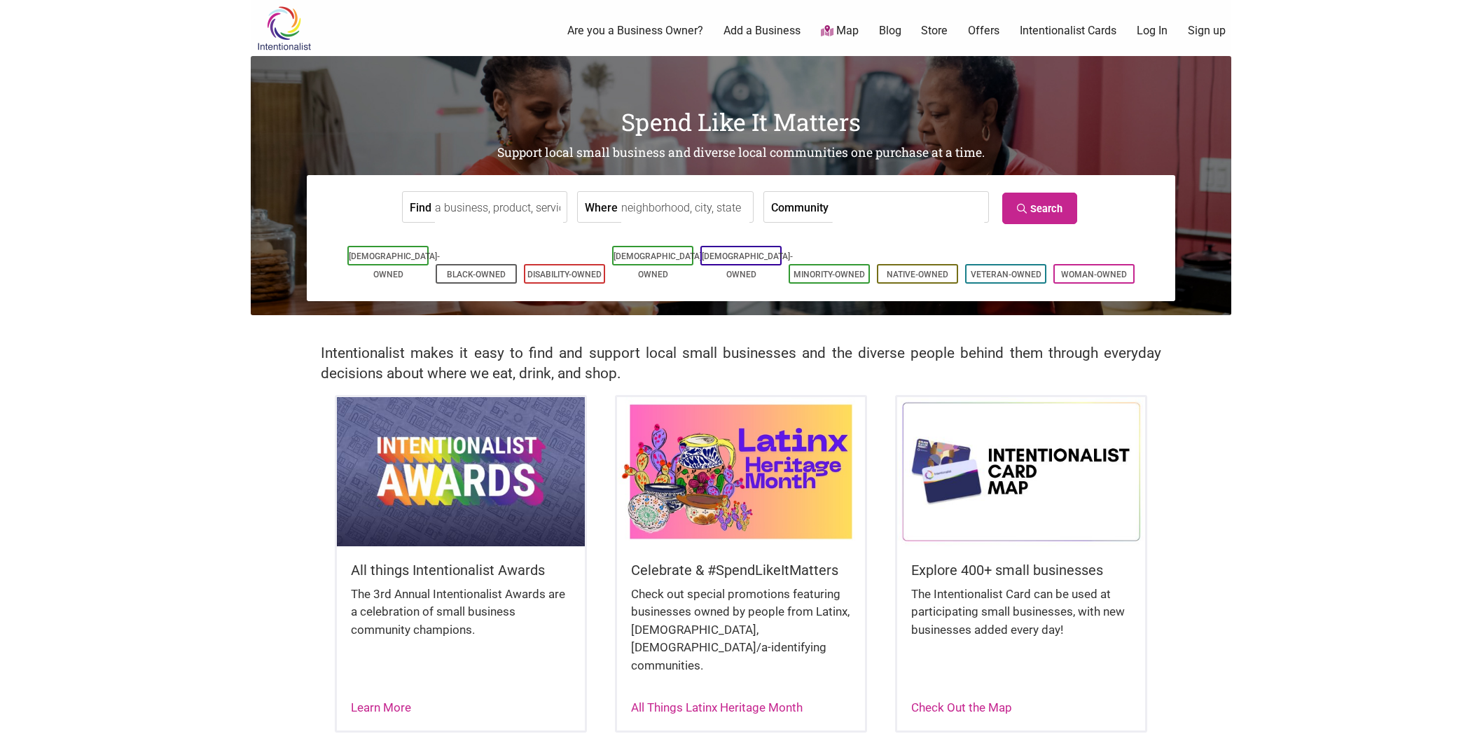 The height and width of the screenshot is (741, 1482). I want to click on a: Log In, so click(1152, 31).